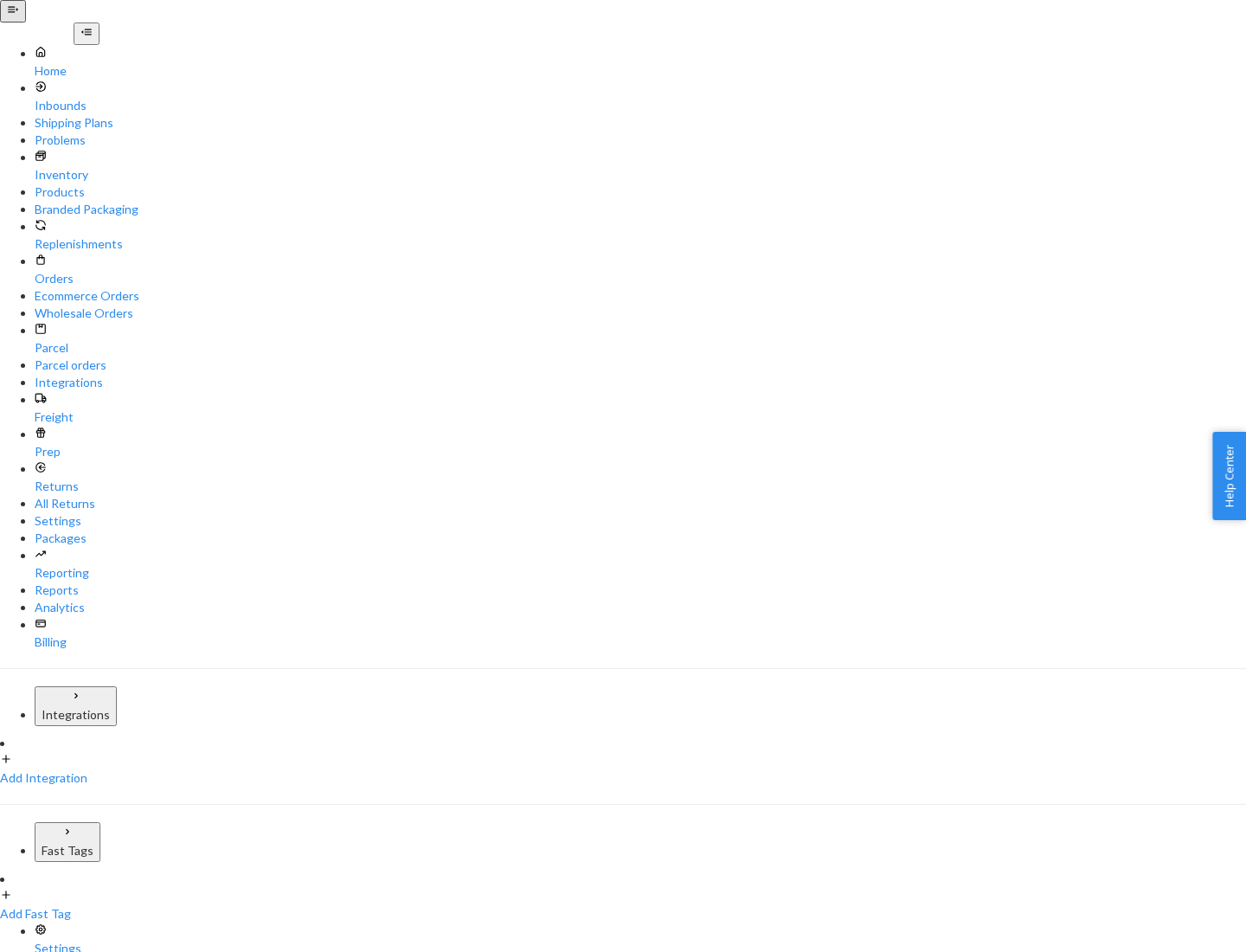 The image size is (1246, 952). I want to click on div: Freight, so click(641, 417).